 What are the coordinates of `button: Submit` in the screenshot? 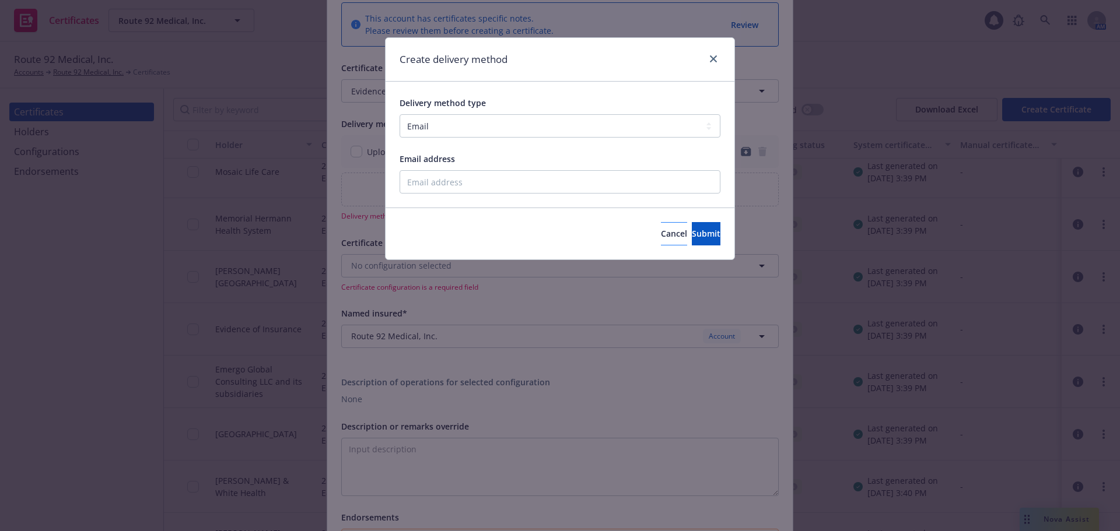 It's located at (706, 234).